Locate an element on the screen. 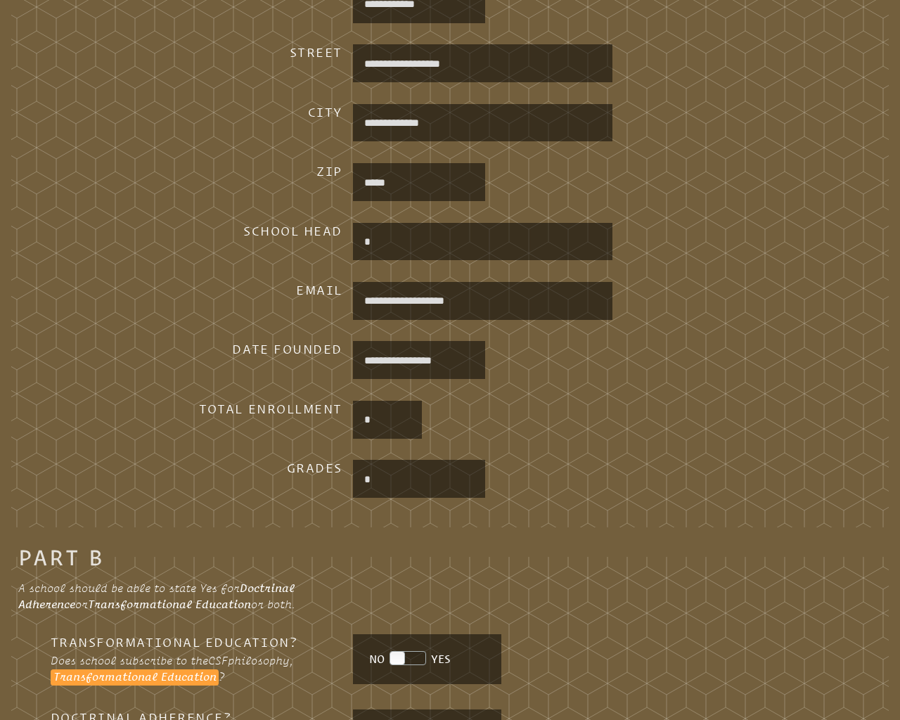  h3: City is located at coordinates (234, 112).